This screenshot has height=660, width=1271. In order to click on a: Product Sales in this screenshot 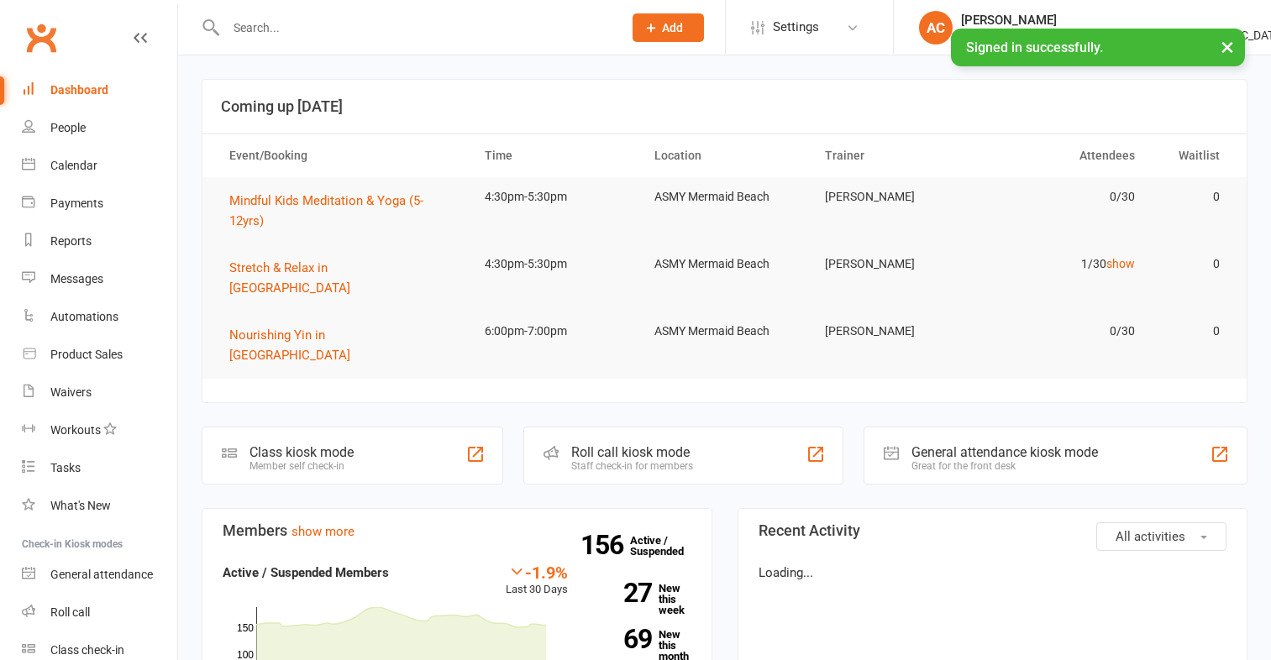, I will do `click(99, 355)`.